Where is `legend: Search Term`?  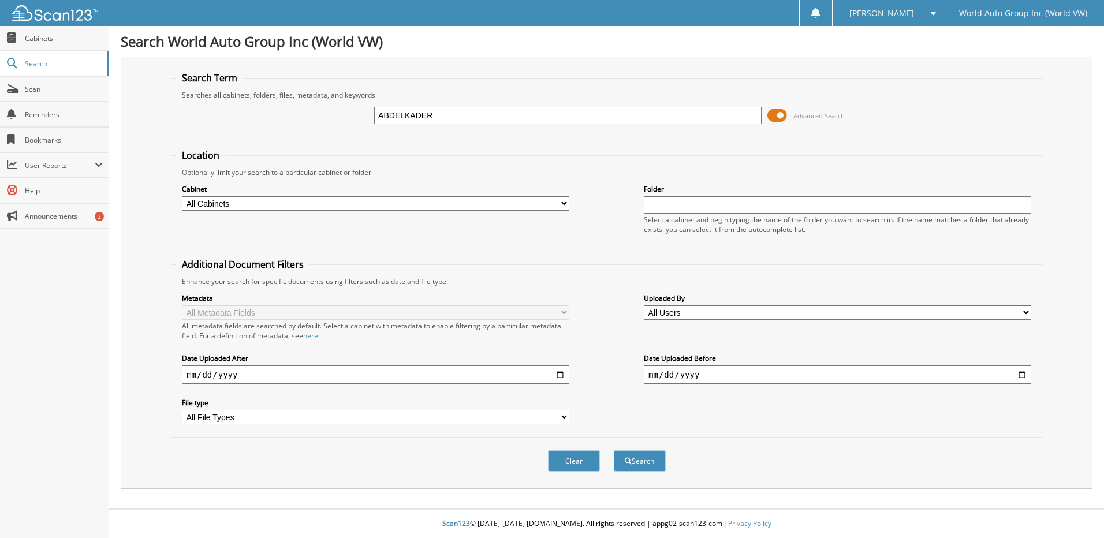 legend: Search Term is located at coordinates (210, 78).